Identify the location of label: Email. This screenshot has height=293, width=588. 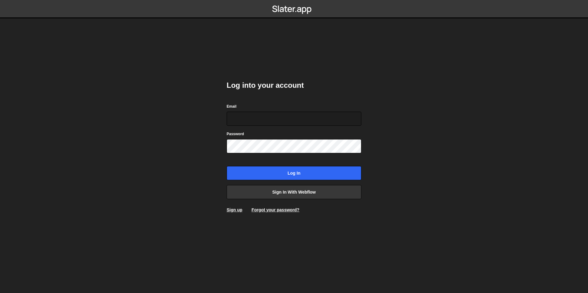
(232, 107).